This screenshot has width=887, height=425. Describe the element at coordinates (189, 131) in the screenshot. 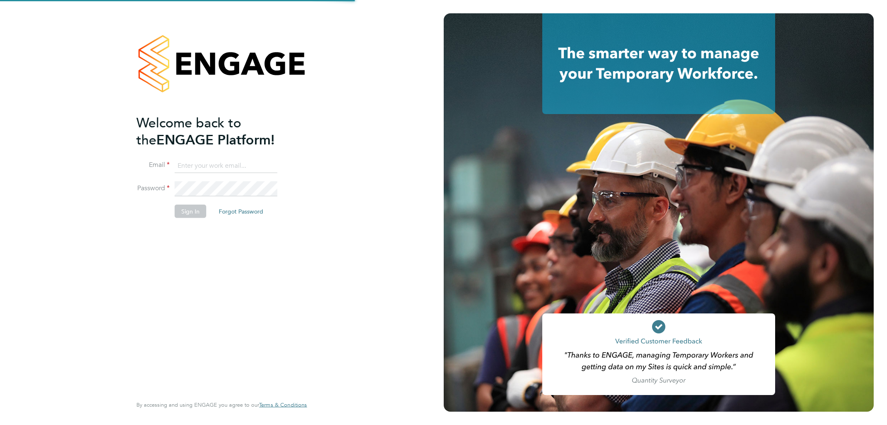

I see `span: Welcome back to the` at that location.